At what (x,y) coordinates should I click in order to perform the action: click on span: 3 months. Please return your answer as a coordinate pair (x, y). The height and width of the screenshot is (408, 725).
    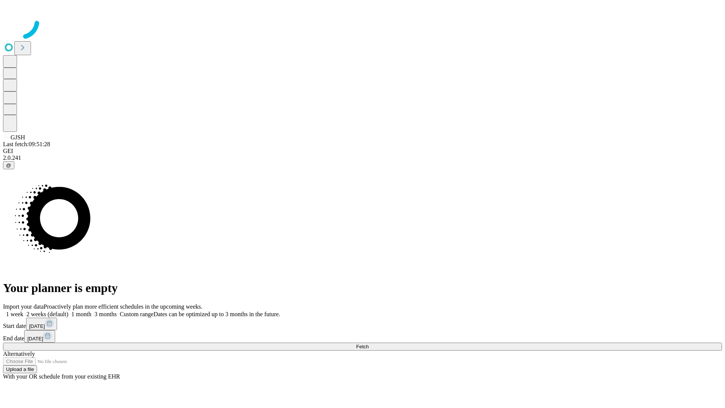
    Looking at the image, I should click on (105, 314).